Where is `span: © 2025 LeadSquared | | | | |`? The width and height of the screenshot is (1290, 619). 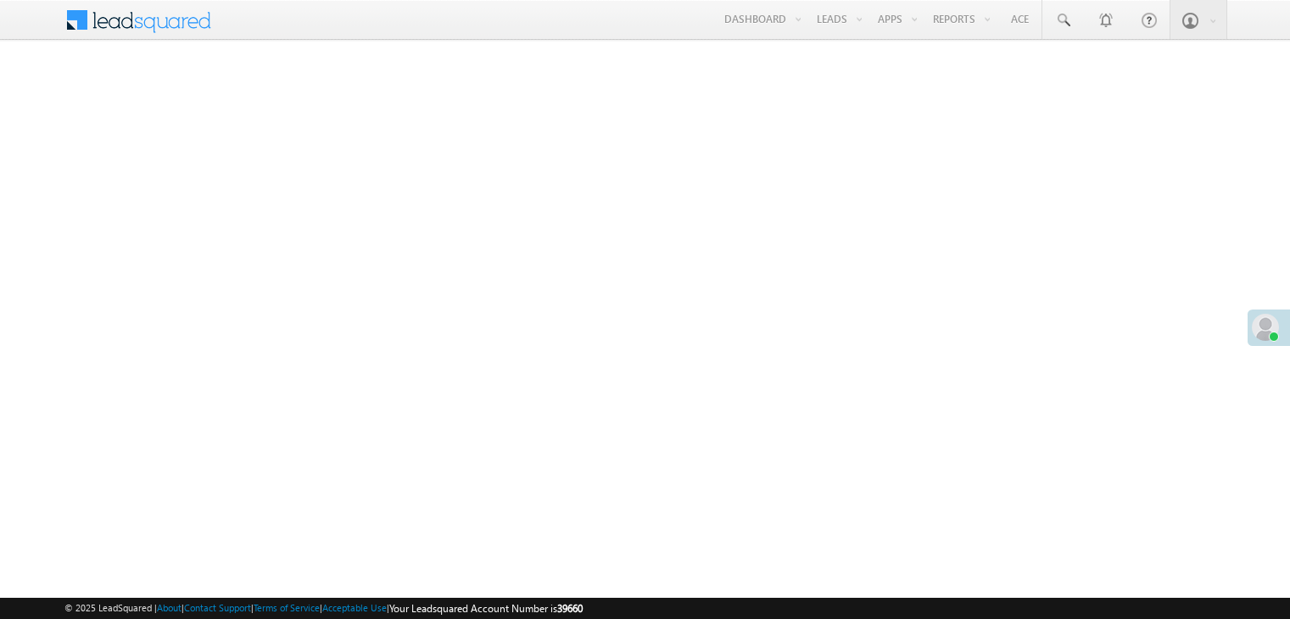 span: © 2025 LeadSquared | | | | | is located at coordinates (323, 608).